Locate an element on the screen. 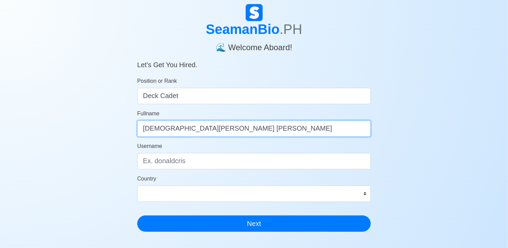 This screenshot has width=508, height=248. span: Username is located at coordinates (150, 146).